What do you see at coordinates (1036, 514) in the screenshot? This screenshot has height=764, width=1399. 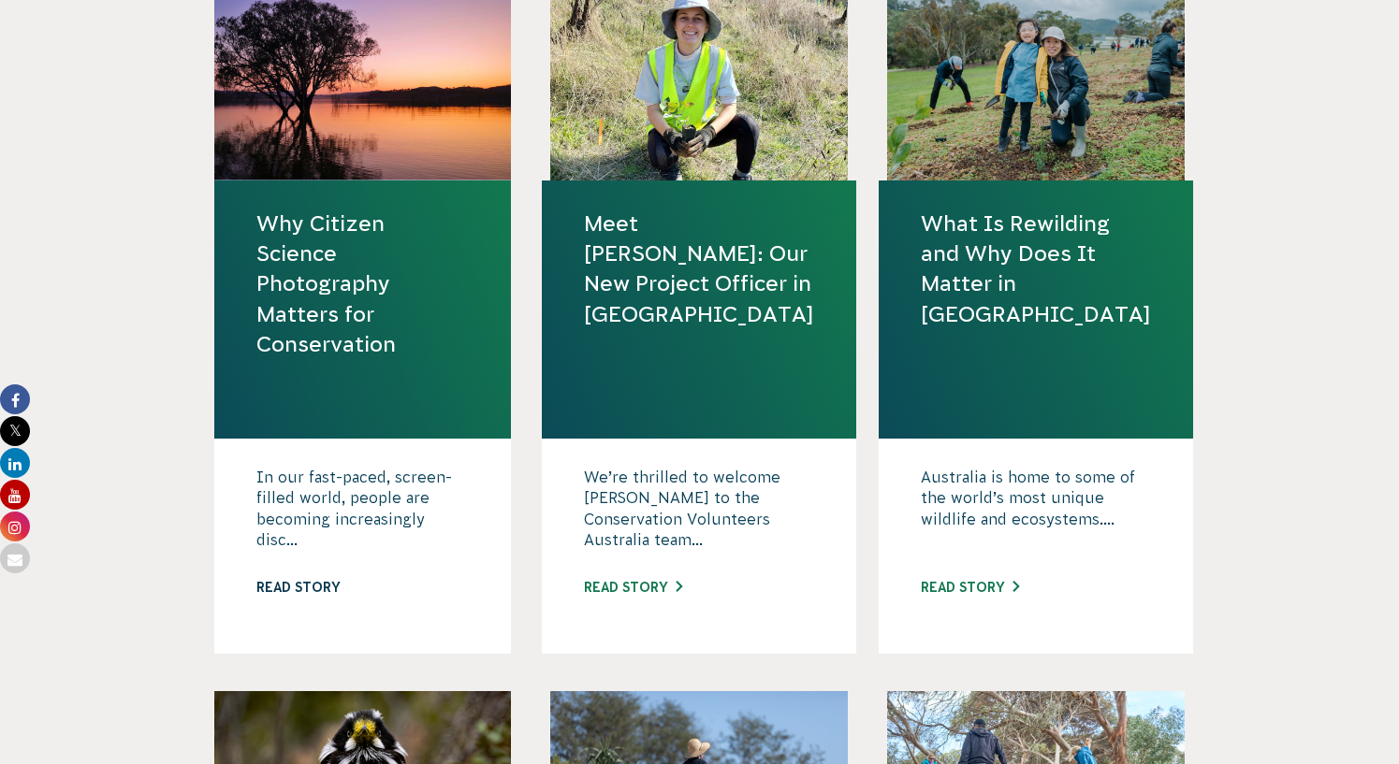 I see `p: Australia is home to some of the world’s most unique wildlife and ecosystems....` at bounding box center [1036, 514].